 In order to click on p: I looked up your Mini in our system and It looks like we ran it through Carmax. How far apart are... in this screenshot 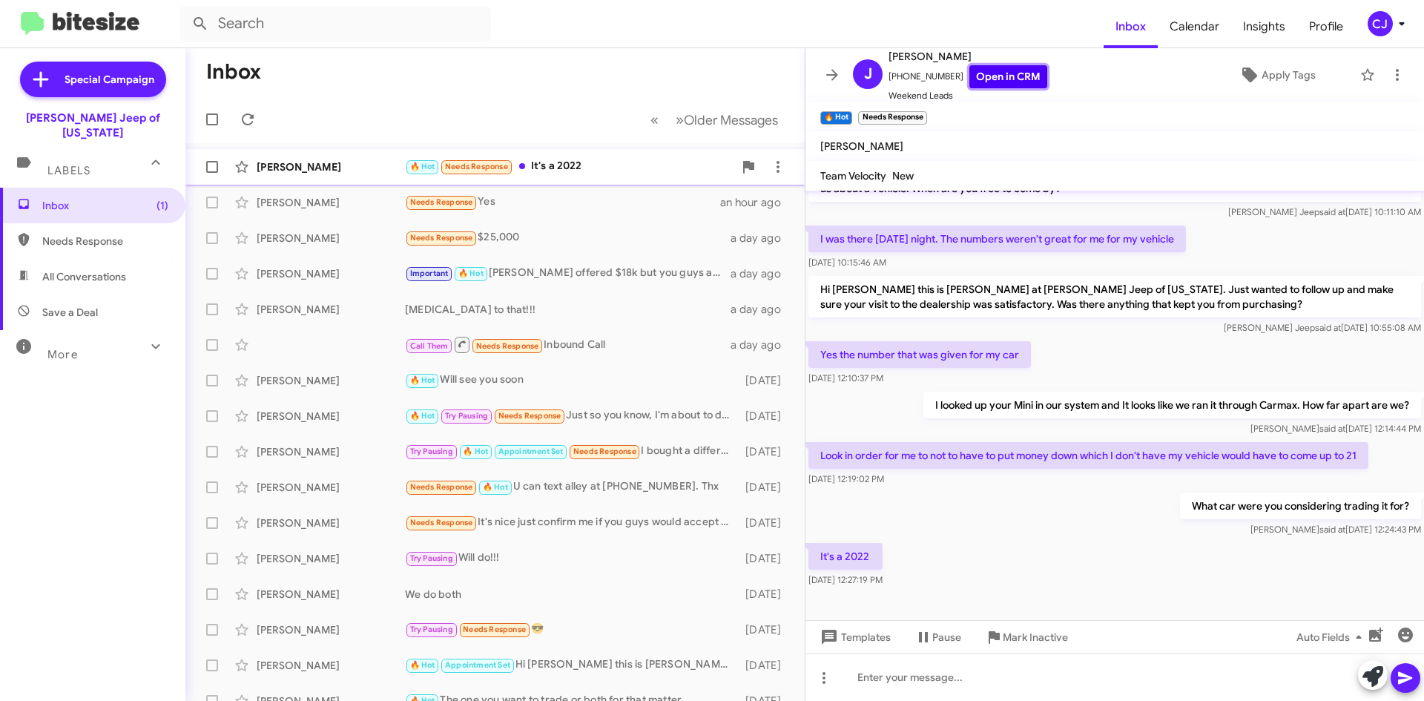, I will do `click(1172, 405)`.